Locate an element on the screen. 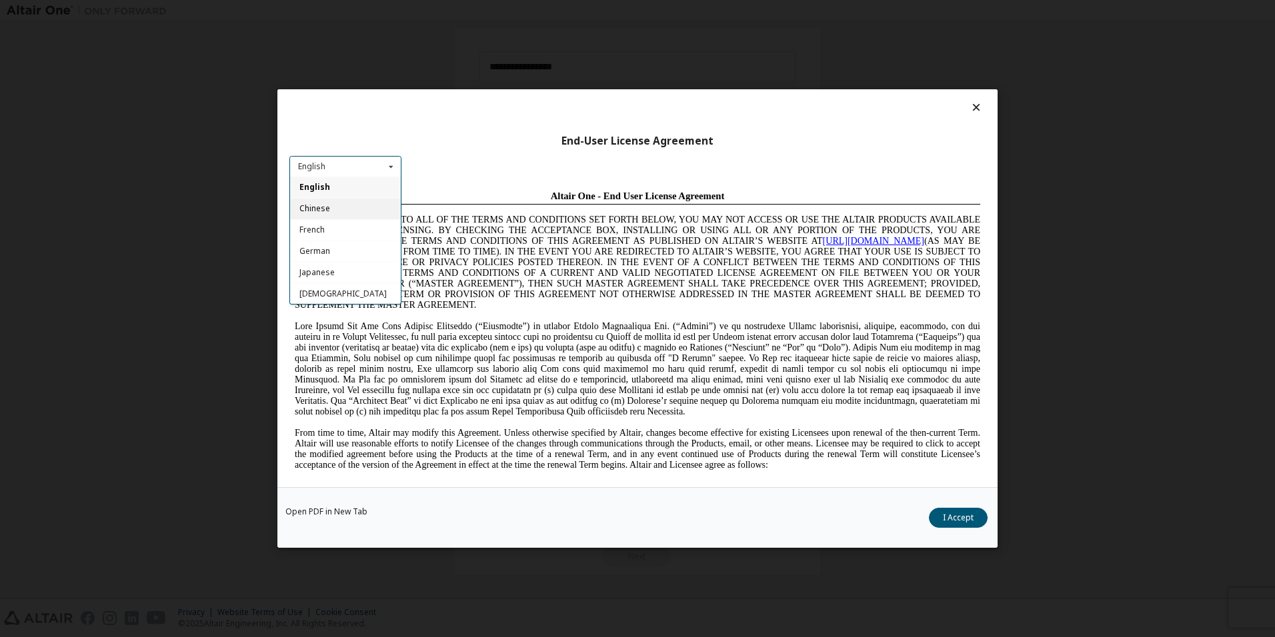 This screenshot has height=637, width=1275. span: IF YOU DO NOT AGREE TO ALL OF THE TERMS AND CONDITIONS SET FORTH BELOW, YOU MAY NOT ACCESS OR USE... is located at coordinates (348, 77).